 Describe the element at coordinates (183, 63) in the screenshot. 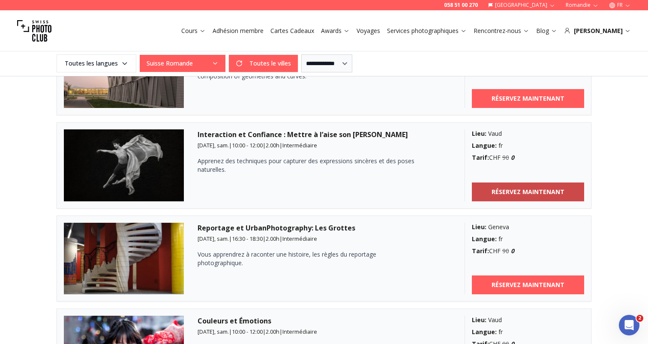

I see `button: Suisse Romande` at that location.